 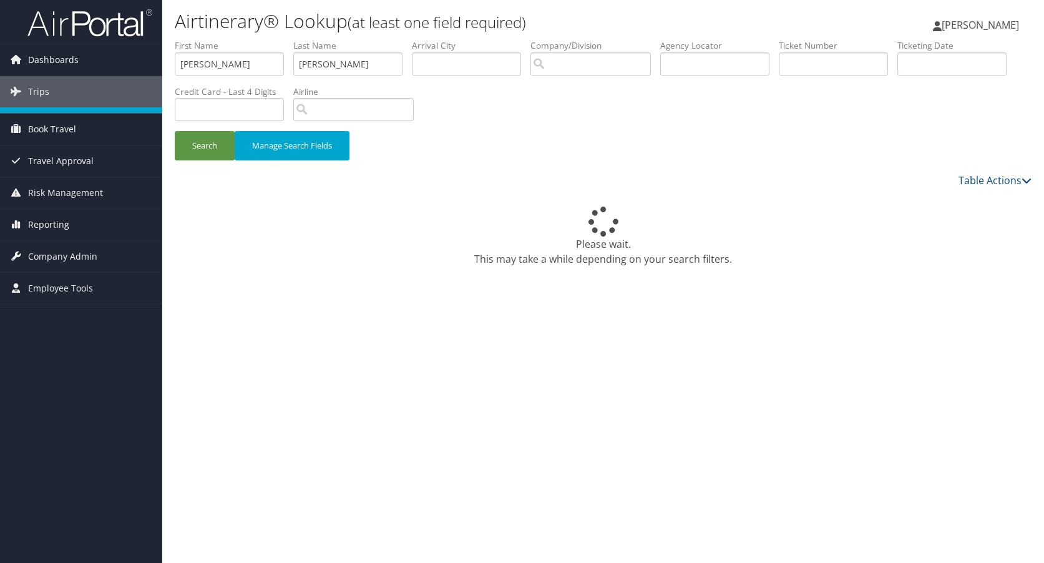 I want to click on span: Travel Approval, so click(x=61, y=161).